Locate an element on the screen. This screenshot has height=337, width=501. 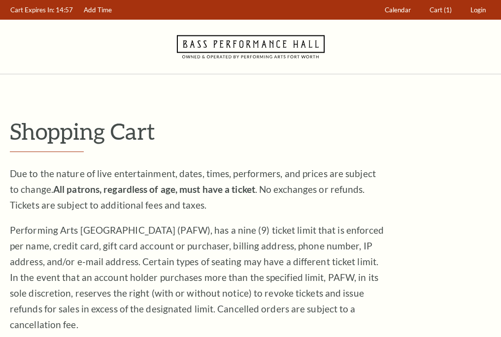
span: Cart Expires In: is located at coordinates (32, 10).